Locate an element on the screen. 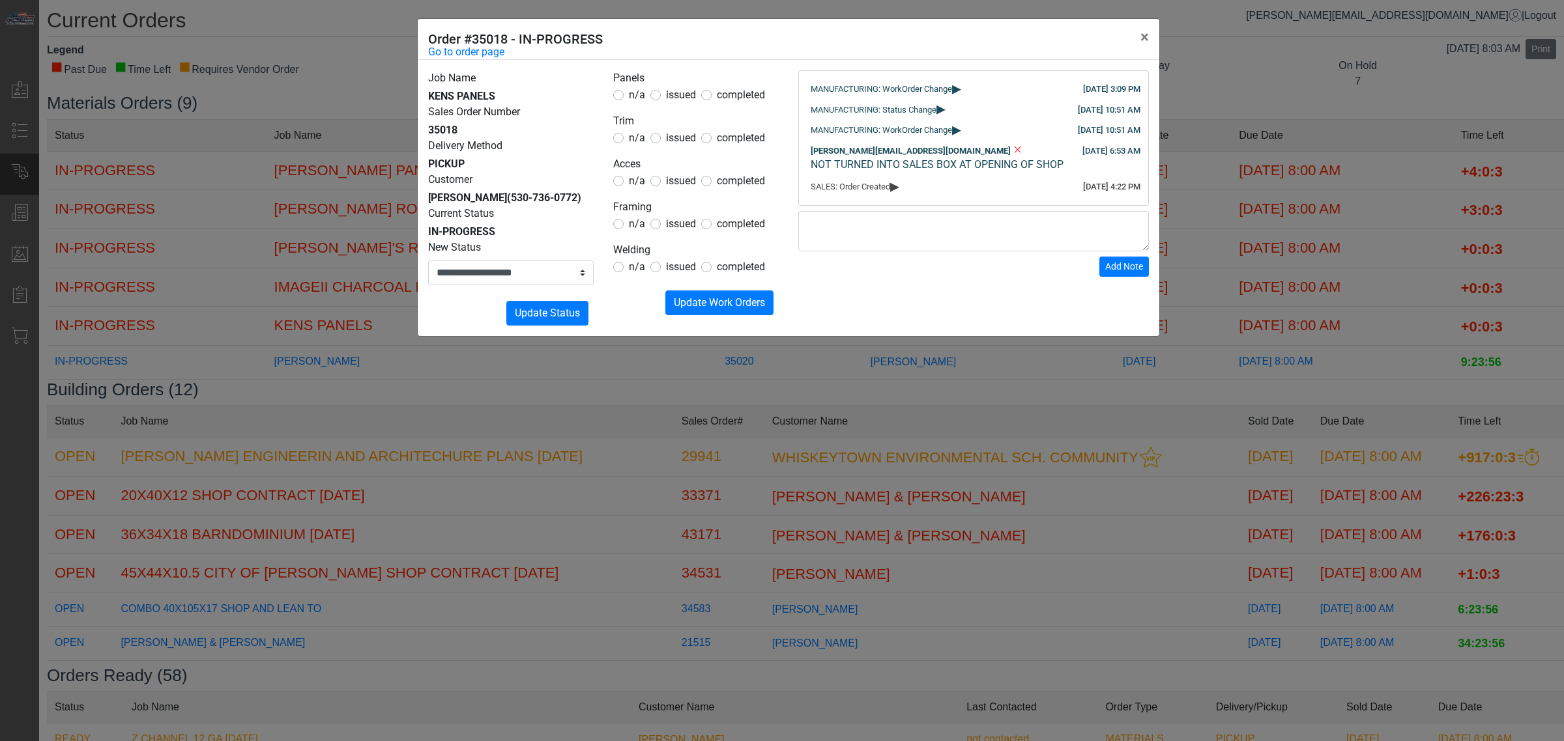  label: Current Status is located at coordinates (461, 214).